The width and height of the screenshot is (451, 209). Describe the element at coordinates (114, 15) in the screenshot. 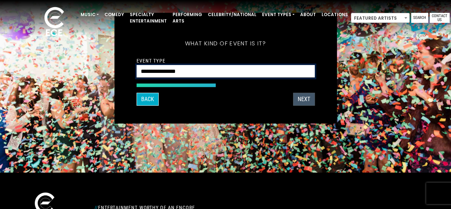

I see `a: Comedy` at that location.